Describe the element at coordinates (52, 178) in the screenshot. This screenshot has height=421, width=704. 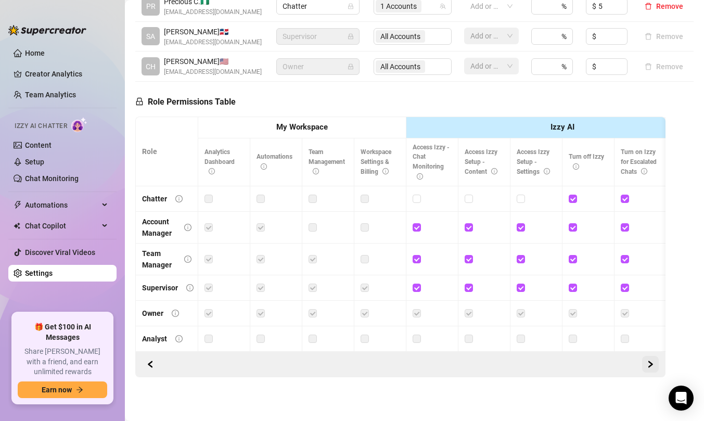
I see `a: Chat Monitoring` at that location.